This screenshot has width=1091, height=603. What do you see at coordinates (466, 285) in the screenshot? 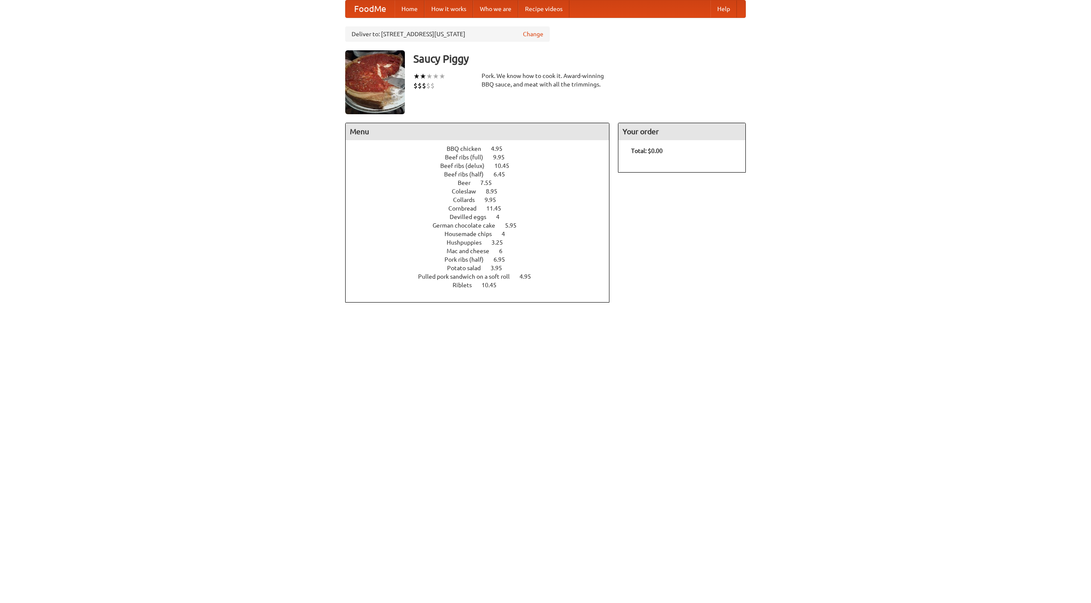
I see `span: Riblets` at bounding box center [466, 285].